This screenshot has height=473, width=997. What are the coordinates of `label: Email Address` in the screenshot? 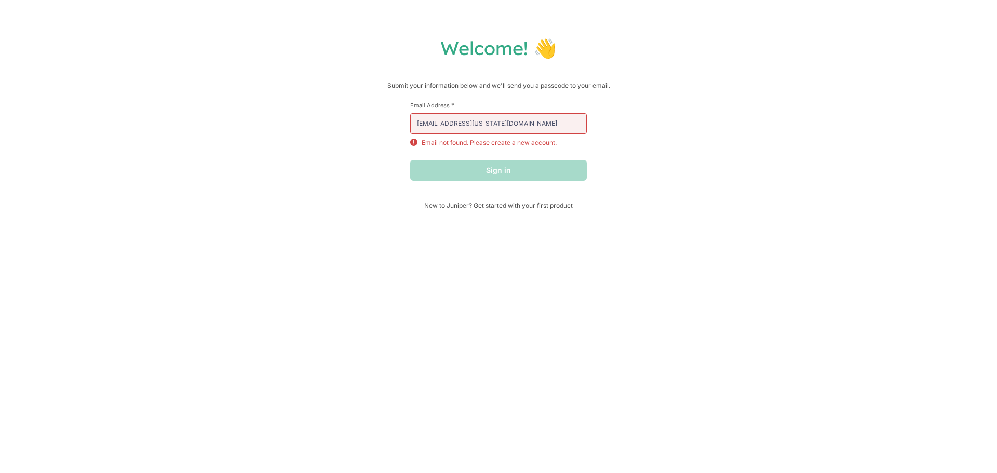 It's located at (499, 105).